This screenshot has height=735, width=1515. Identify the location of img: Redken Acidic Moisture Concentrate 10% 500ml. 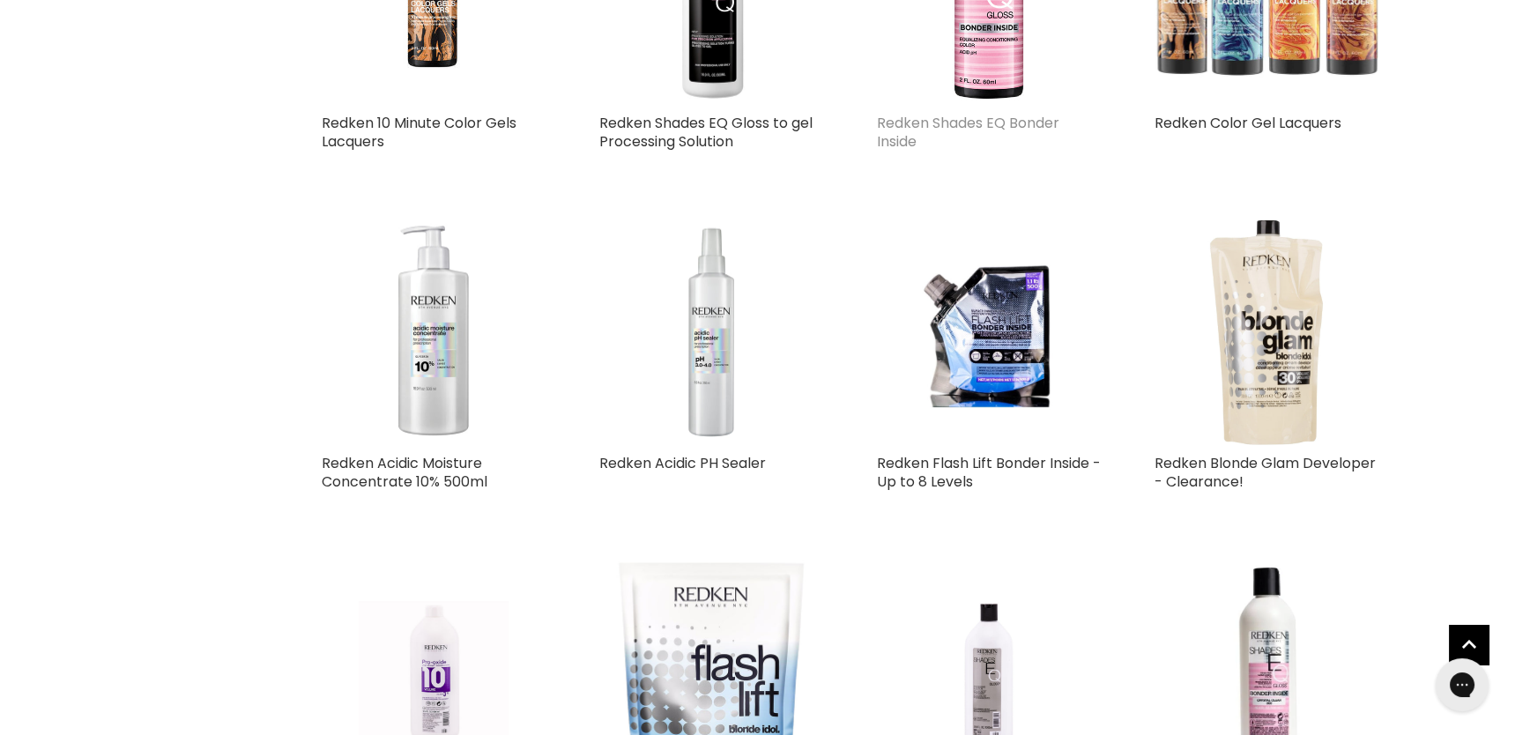
(434, 332).